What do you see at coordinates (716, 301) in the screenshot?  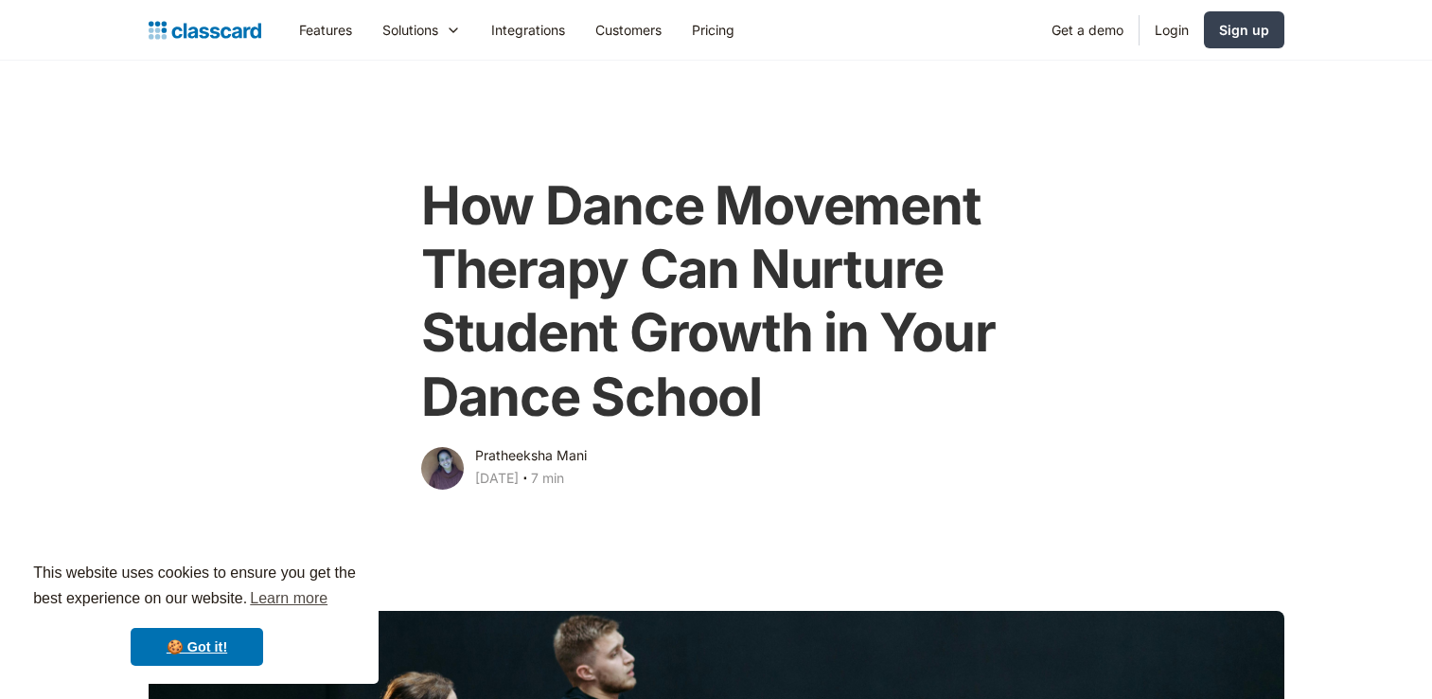 I see `h1: How Dance Movement Therapy Can Nurture Student Growth in Your Dance School` at bounding box center [716, 301].